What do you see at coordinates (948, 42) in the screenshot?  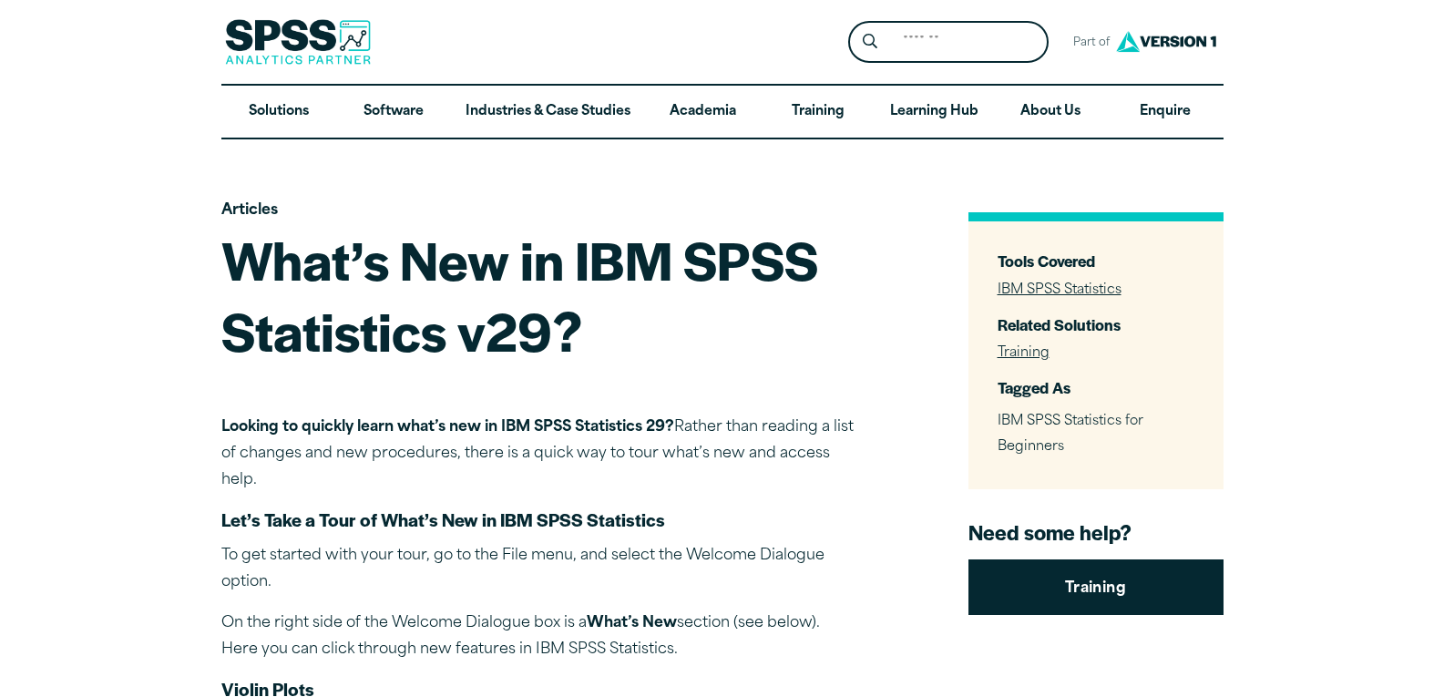 I see `form: Site Header Search Form` at bounding box center [948, 42].